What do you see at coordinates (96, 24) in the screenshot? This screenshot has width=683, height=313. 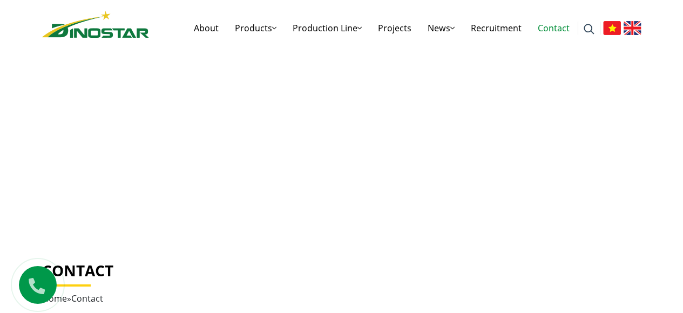 I see `img: logo` at bounding box center [96, 24].